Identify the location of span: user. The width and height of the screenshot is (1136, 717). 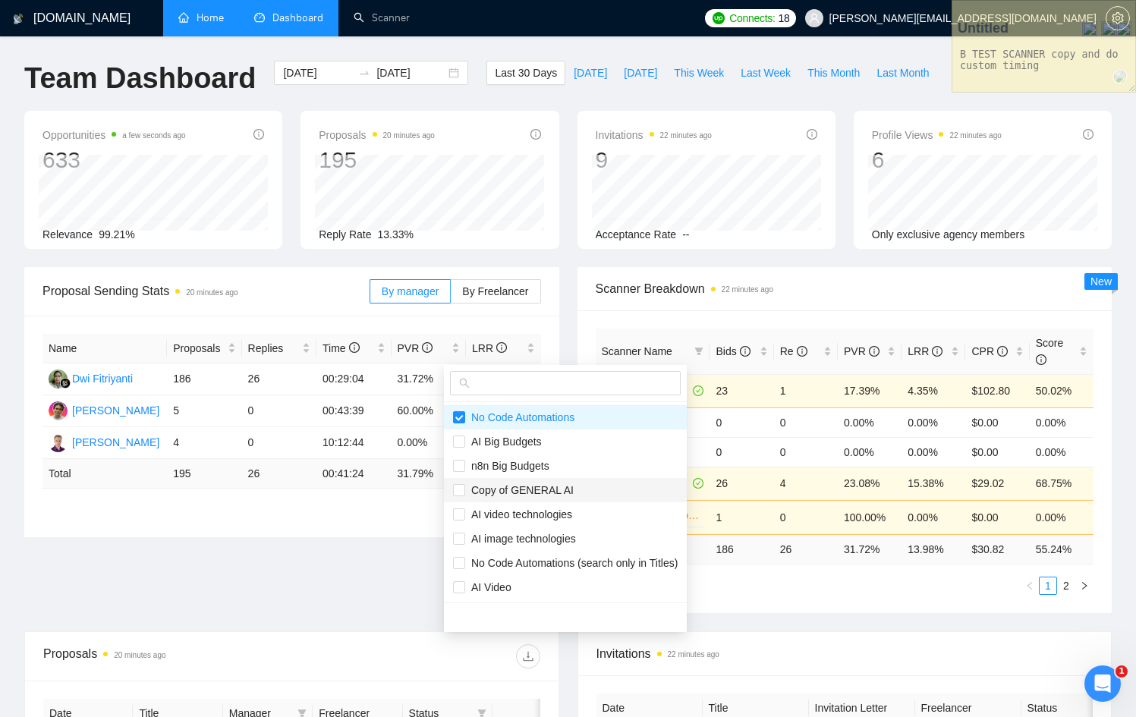
(814, 18).